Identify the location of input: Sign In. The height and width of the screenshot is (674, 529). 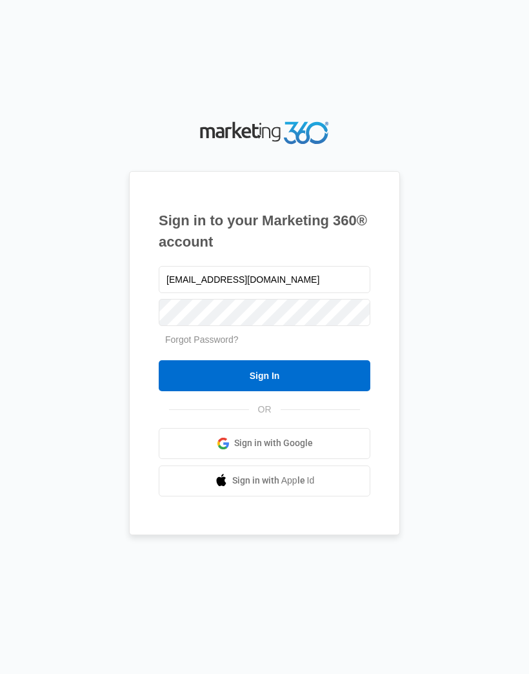
(265, 376).